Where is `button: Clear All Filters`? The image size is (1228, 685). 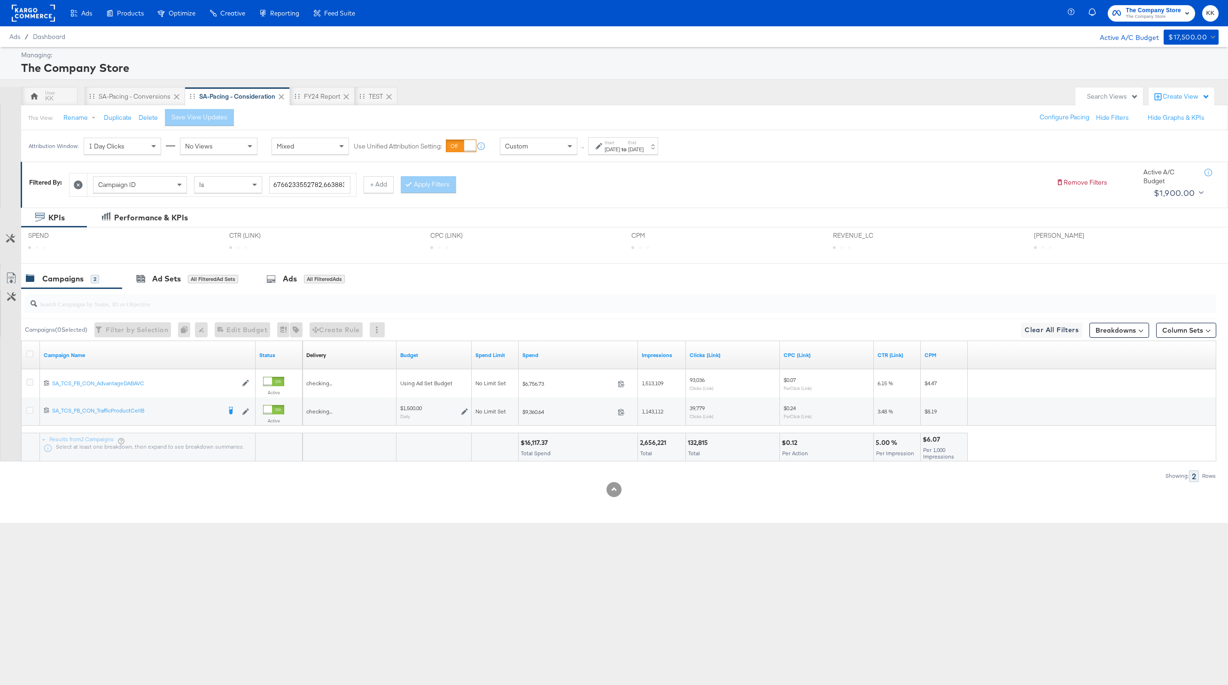
button: Clear All Filters is located at coordinates (1052, 330).